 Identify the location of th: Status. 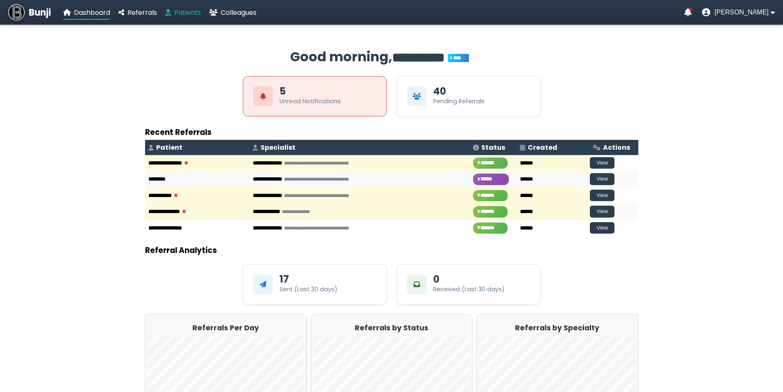
(493, 147).